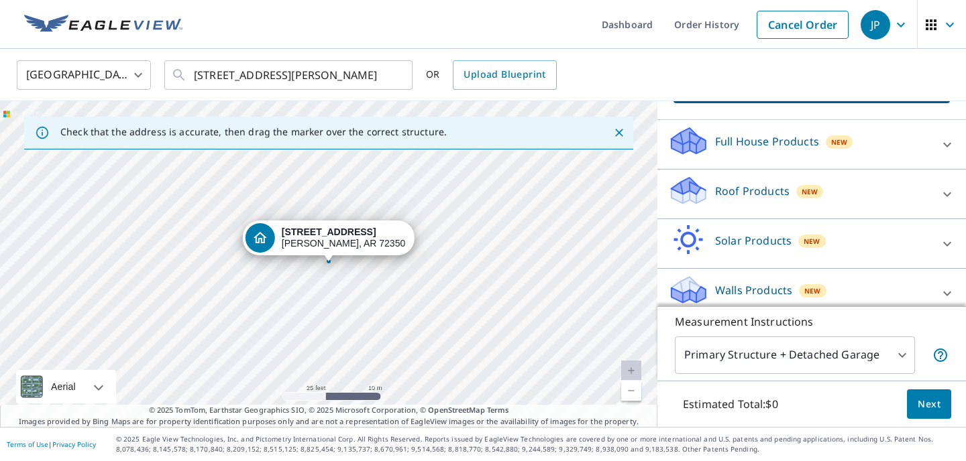 Image resolution: width=966 pixels, height=461 pixels. I want to click on div: OR, so click(491, 75).